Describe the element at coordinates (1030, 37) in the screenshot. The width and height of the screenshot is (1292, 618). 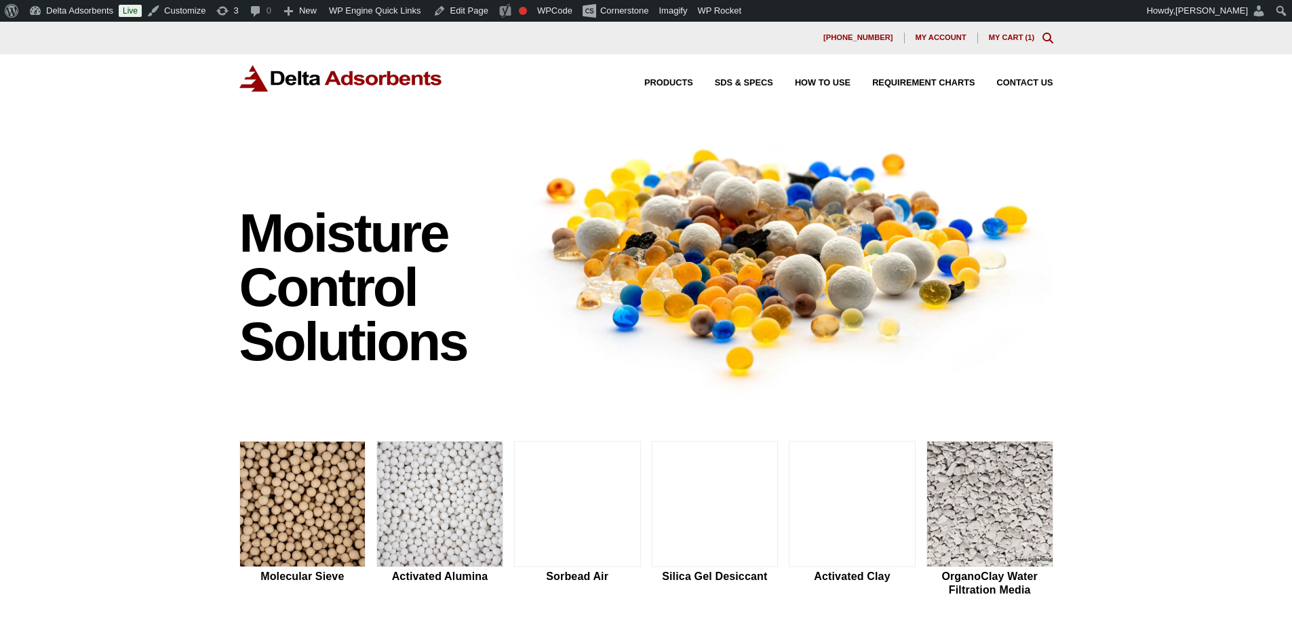
I see `span: 1` at that location.